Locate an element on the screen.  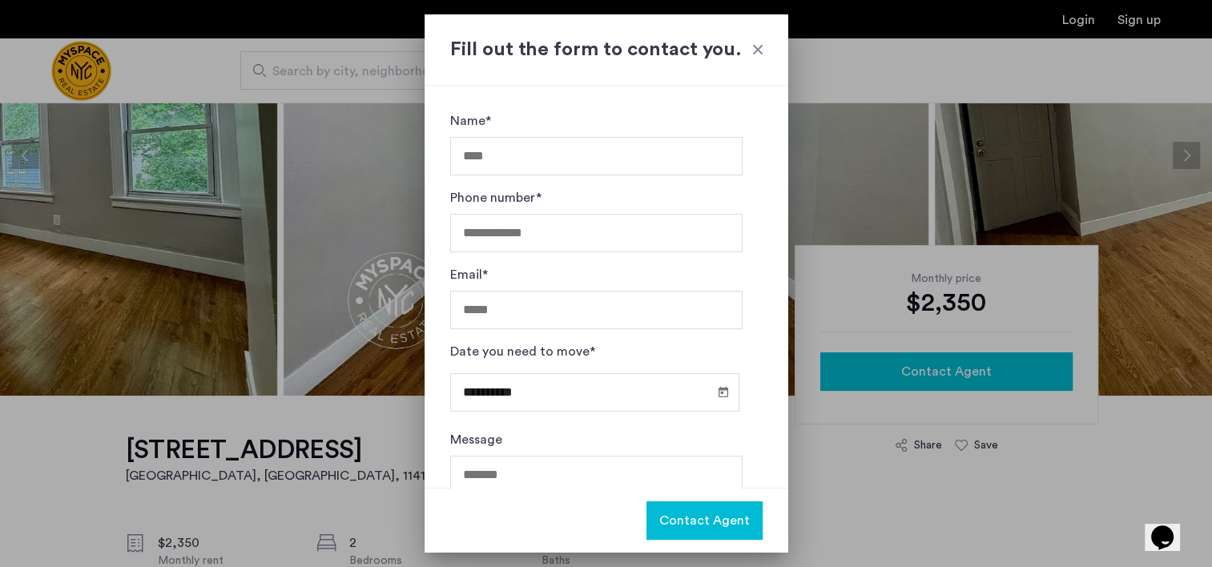
button: Open calendar is located at coordinates (723, 392).